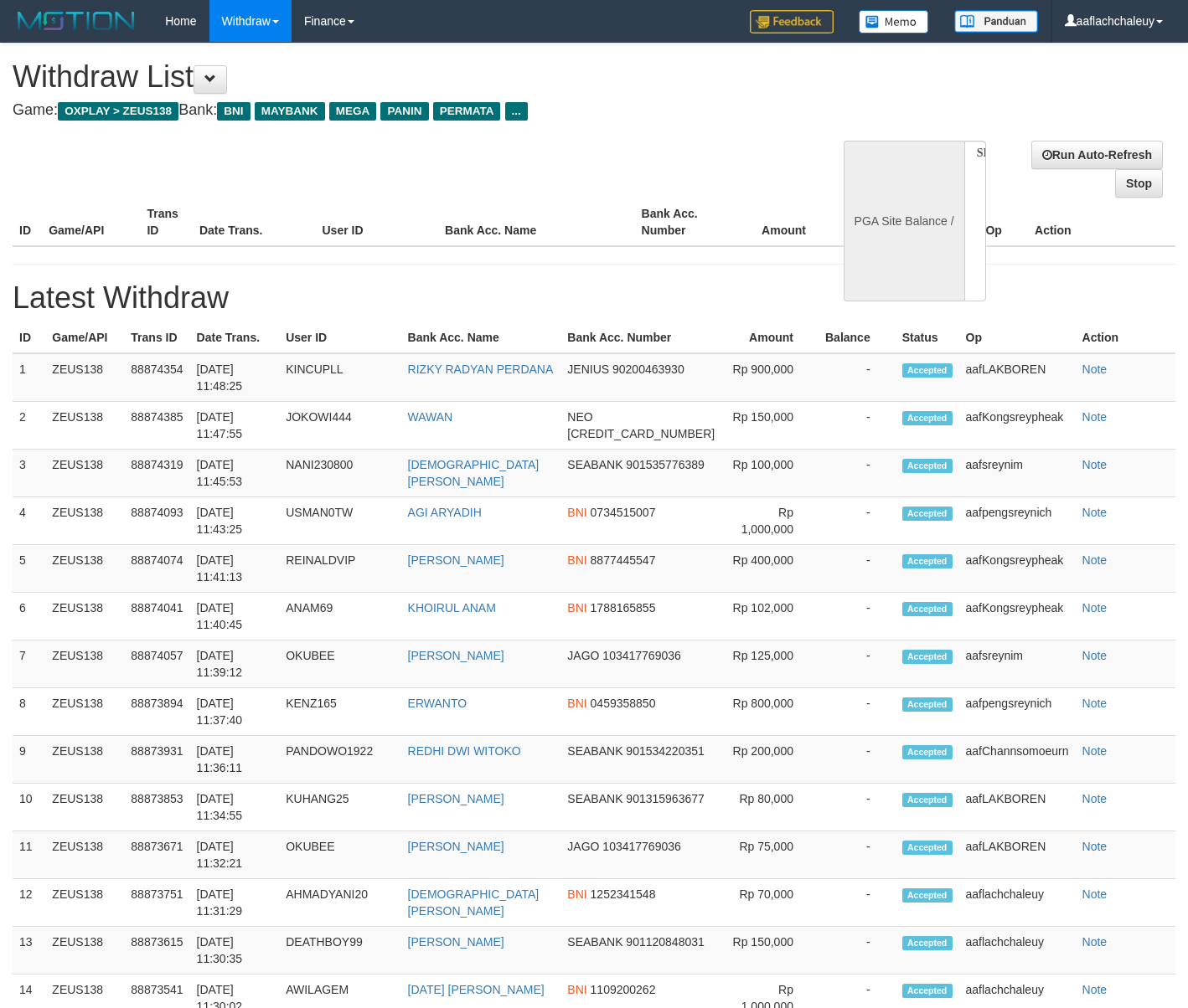 Image resolution: width=1188 pixels, height=1008 pixels. Describe the element at coordinates (393, 111) in the screenshot. I see `h4: Game: Bank:` at that location.